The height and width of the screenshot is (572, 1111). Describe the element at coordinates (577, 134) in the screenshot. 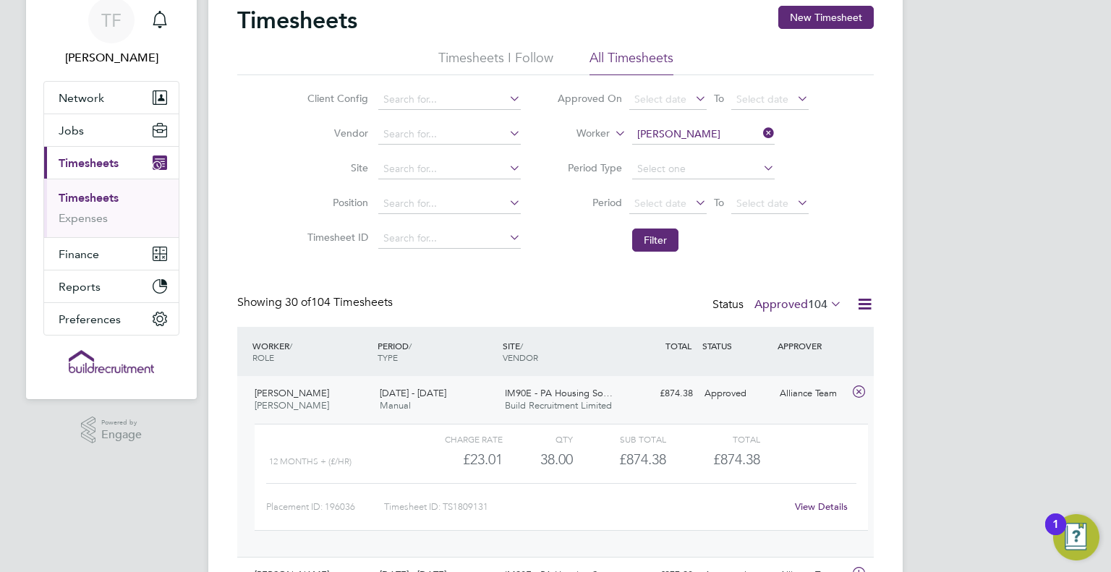

I see `label: Worker` at that location.